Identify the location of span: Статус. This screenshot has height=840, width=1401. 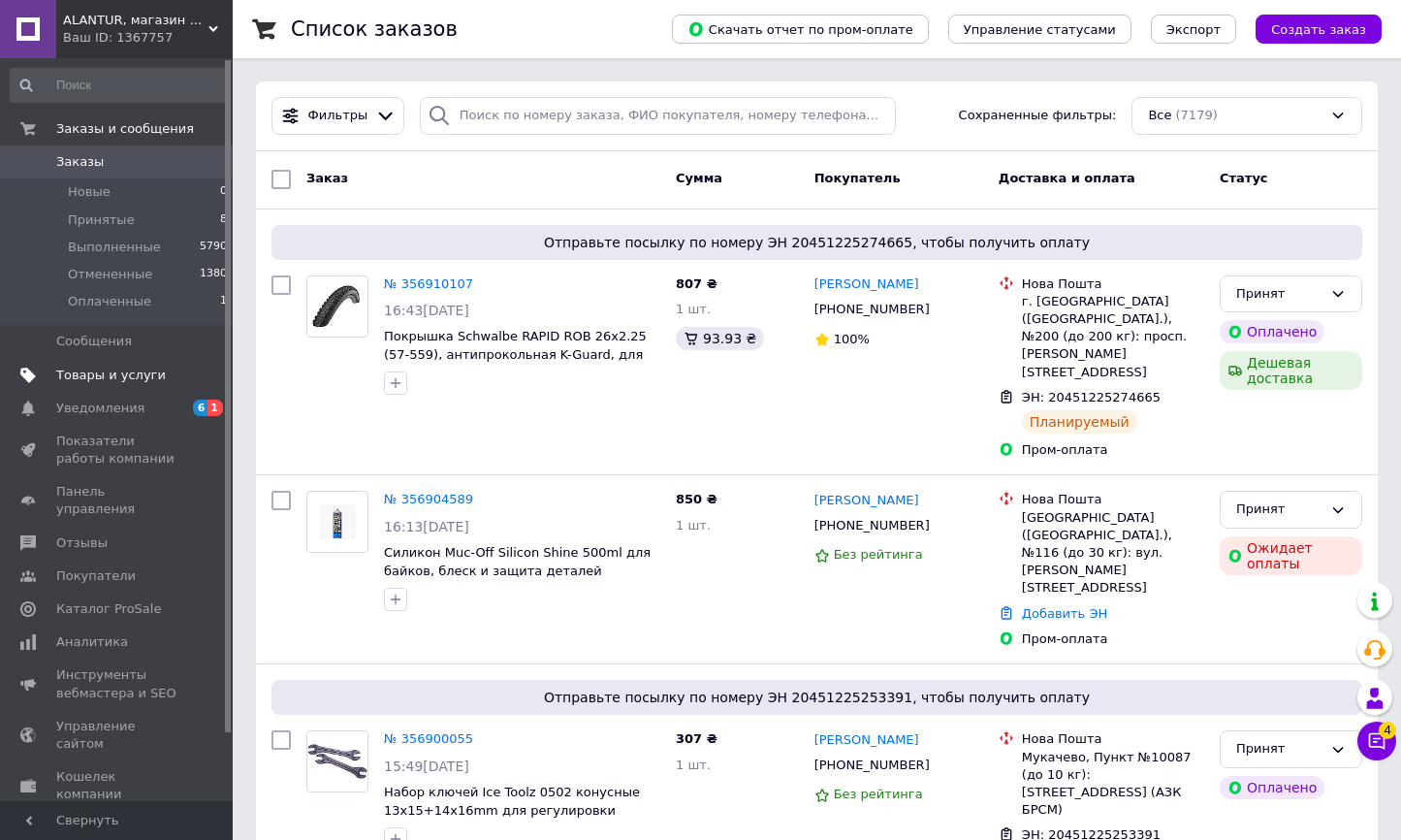
(1244, 178).